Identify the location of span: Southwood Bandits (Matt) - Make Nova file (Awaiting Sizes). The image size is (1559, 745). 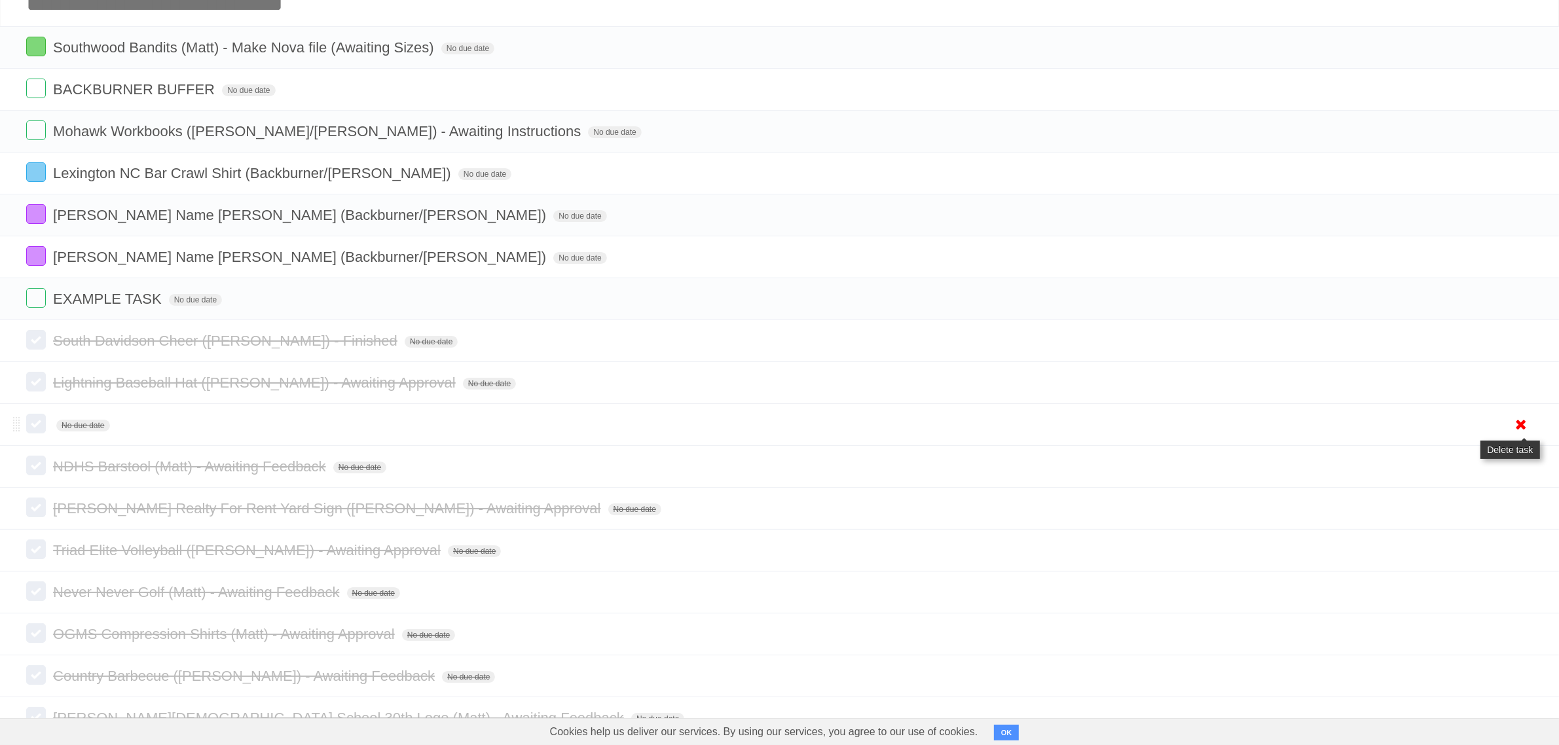
(245, 47).